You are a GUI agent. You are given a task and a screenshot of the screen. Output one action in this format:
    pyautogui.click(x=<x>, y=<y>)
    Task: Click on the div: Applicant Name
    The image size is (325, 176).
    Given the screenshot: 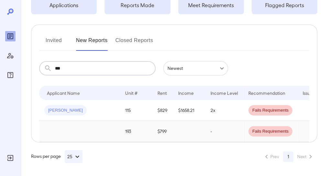 What is the action you would take?
    pyautogui.click(x=63, y=93)
    